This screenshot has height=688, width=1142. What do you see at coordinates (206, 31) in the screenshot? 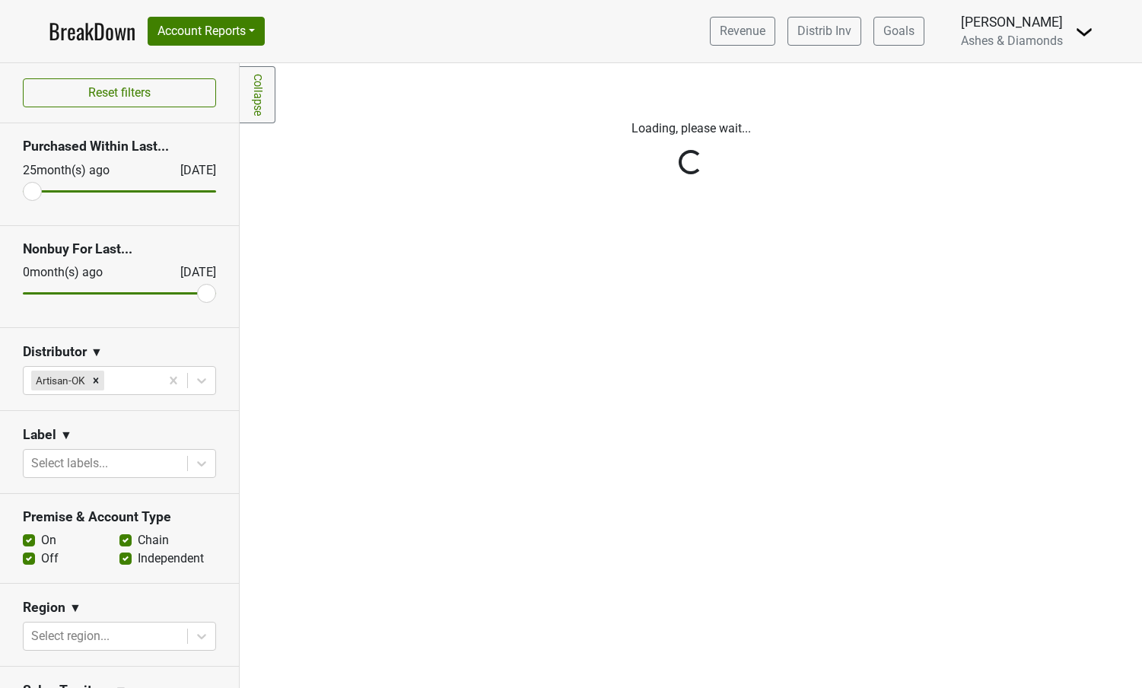
I see `button: Account Reports` at bounding box center [206, 31].